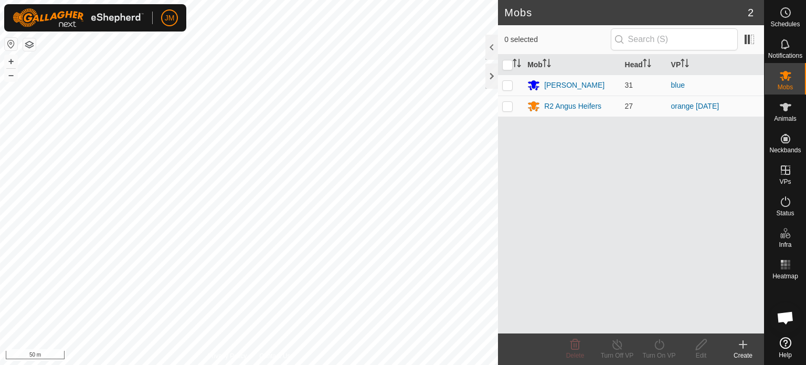  I want to click on div: R2 Angus Heifers, so click(572, 106).